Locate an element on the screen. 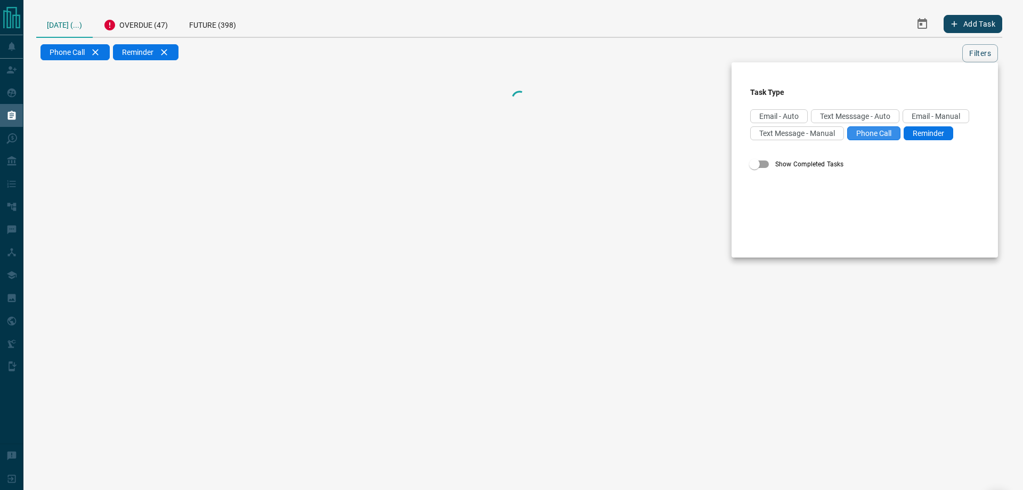 Image resolution: width=1023 pixels, height=490 pixels. div: Email - Manual is located at coordinates (936, 116).